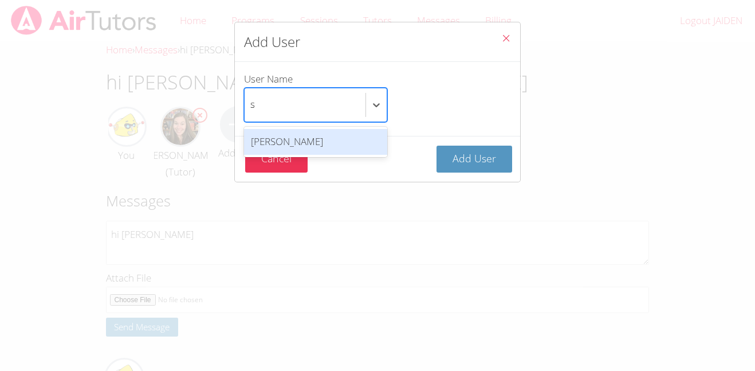 This screenshot has width=755, height=371. I want to click on button: Cancel, so click(276, 159).